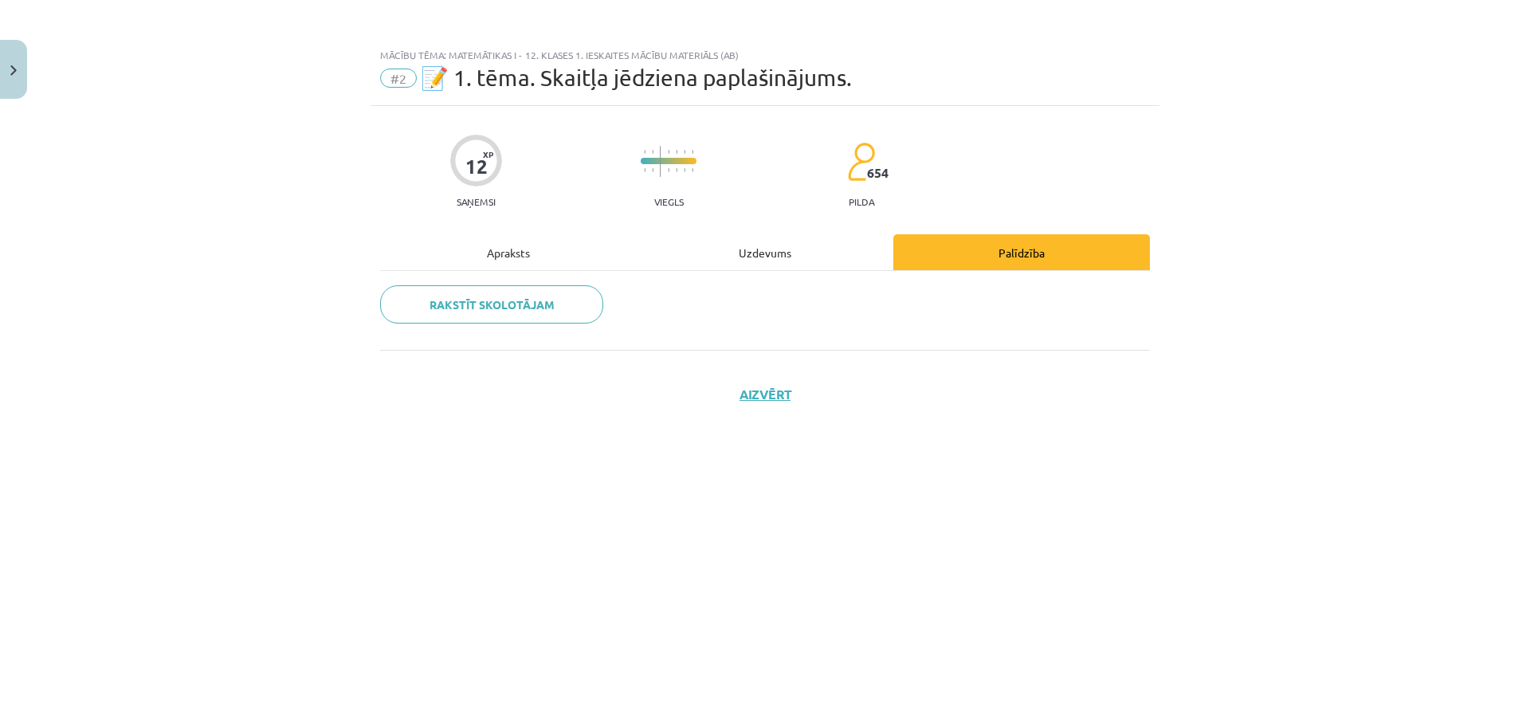  What do you see at coordinates (765, 394) in the screenshot?
I see `button: Aizvērt` at bounding box center [765, 394].